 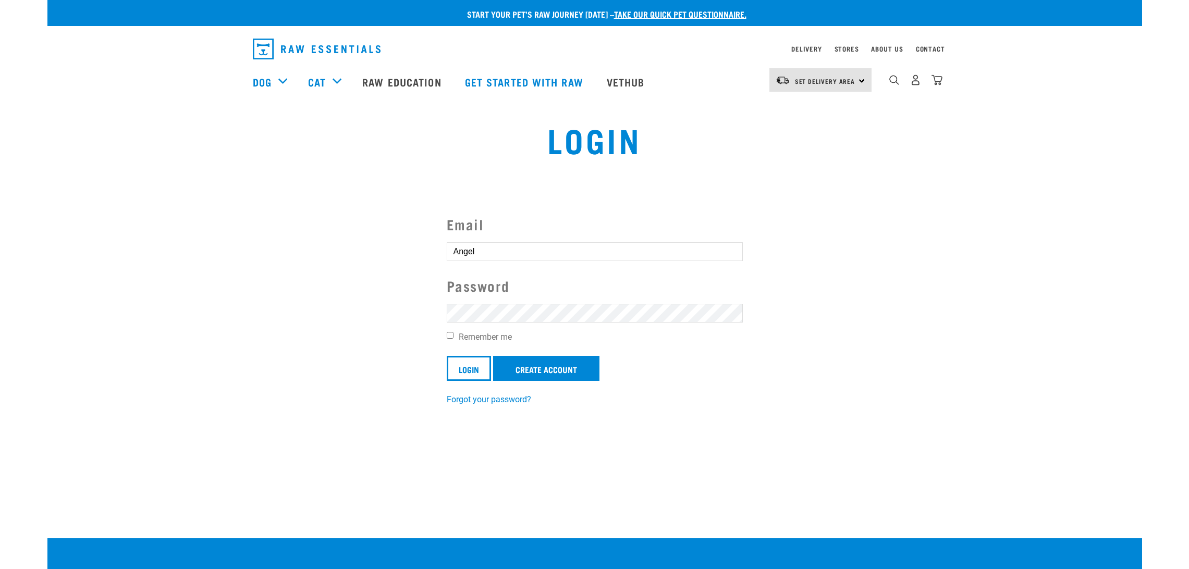 What do you see at coordinates (595, 139) in the screenshot?
I see `h1: Login` at bounding box center [595, 139].